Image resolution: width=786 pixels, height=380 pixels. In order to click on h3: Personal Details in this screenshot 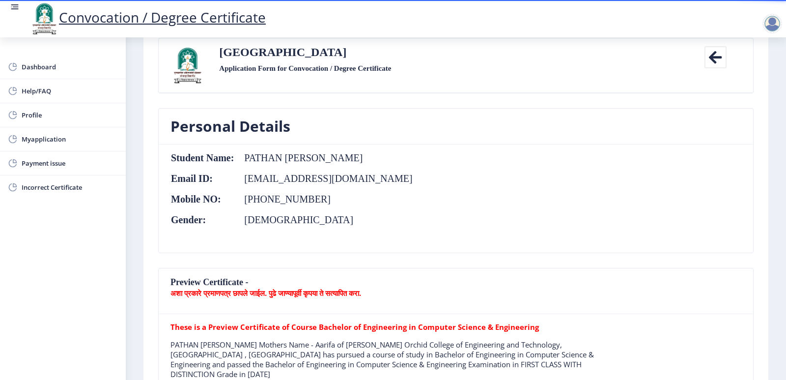, I will do `click(230, 126)`.